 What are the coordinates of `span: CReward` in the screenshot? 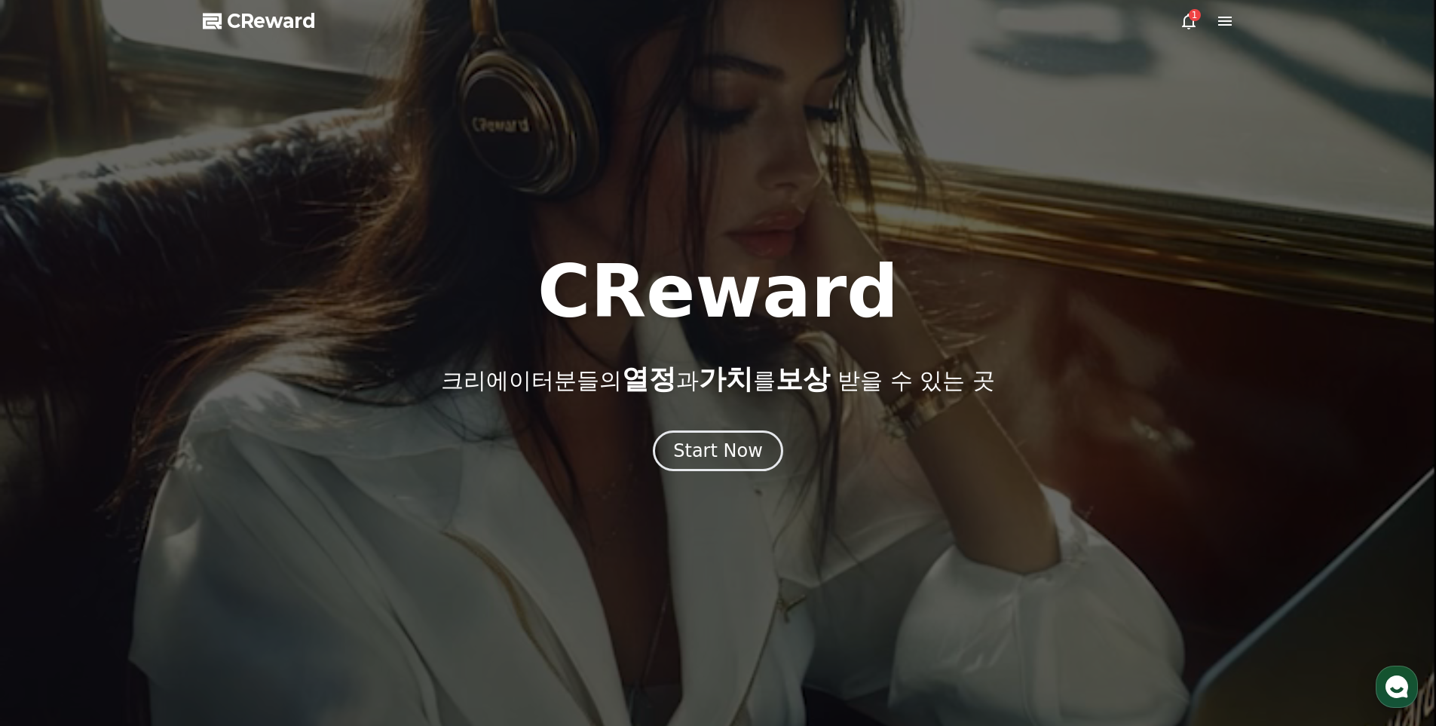 It's located at (271, 21).